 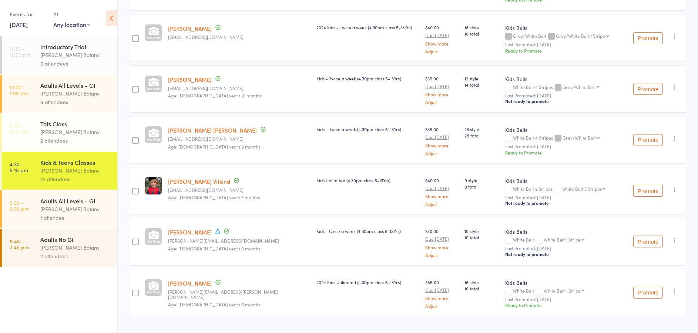 I want to click on div: Kids Unlimited (4.30pm class 5-13Yrs), so click(x=368, y=180).